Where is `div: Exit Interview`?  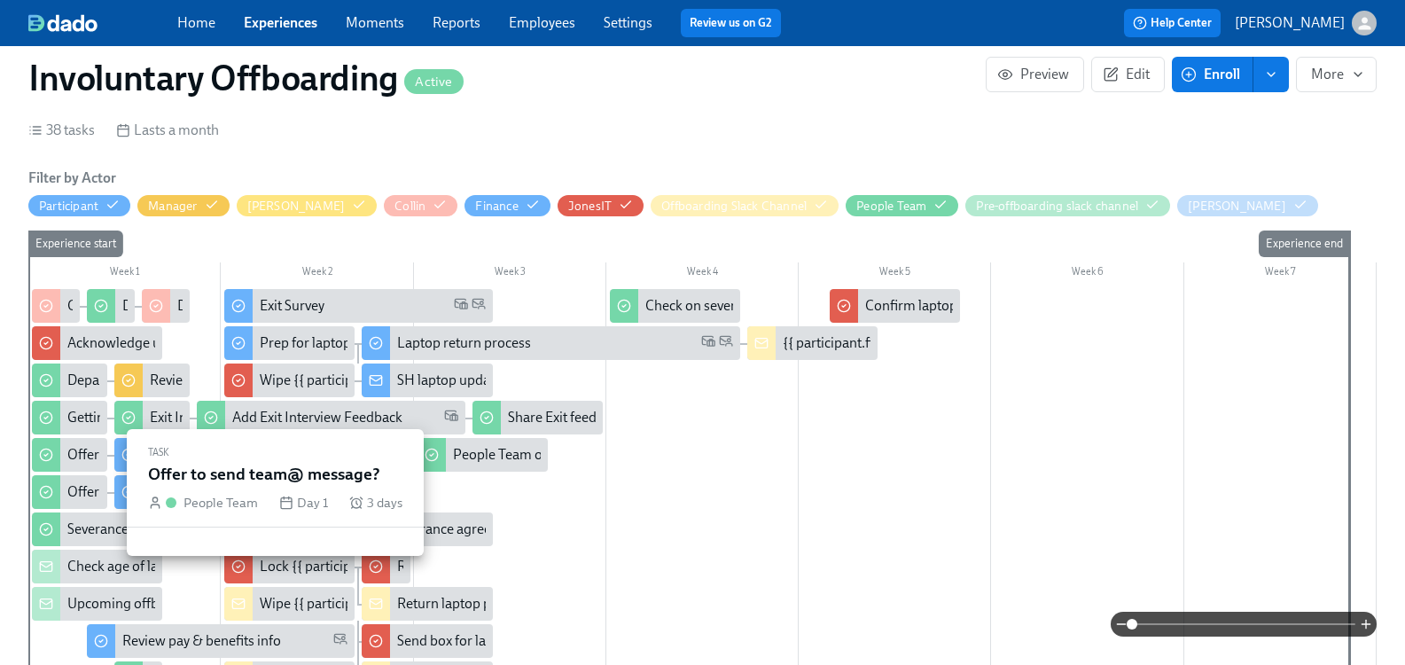
div: Exit Interview is located at coordinates (152, 418).